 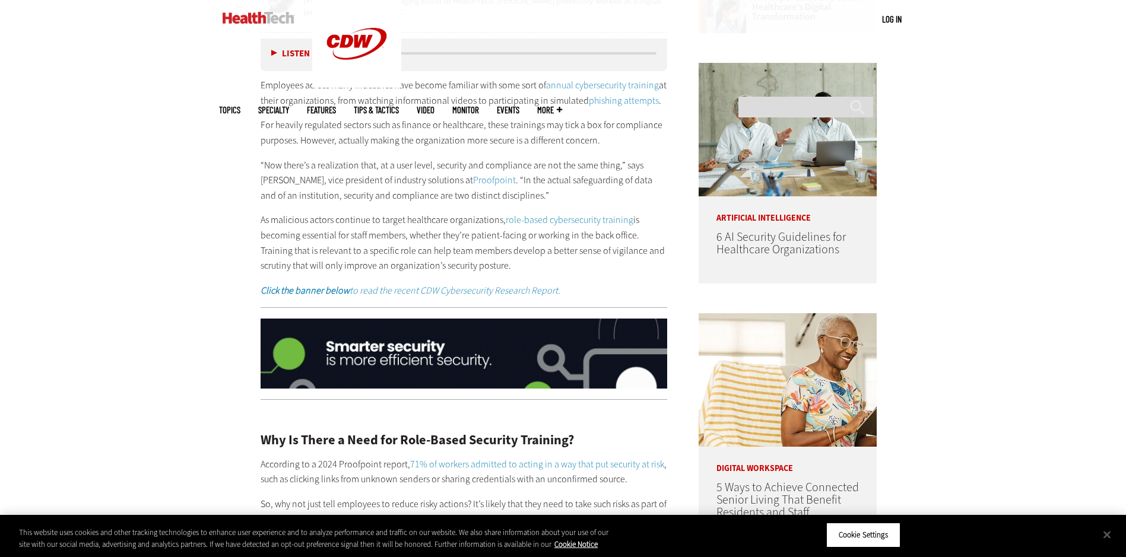 I want to click on span: 6 AI Security Guidelines for Healthcare Organizations, so click(x=781, y=243).